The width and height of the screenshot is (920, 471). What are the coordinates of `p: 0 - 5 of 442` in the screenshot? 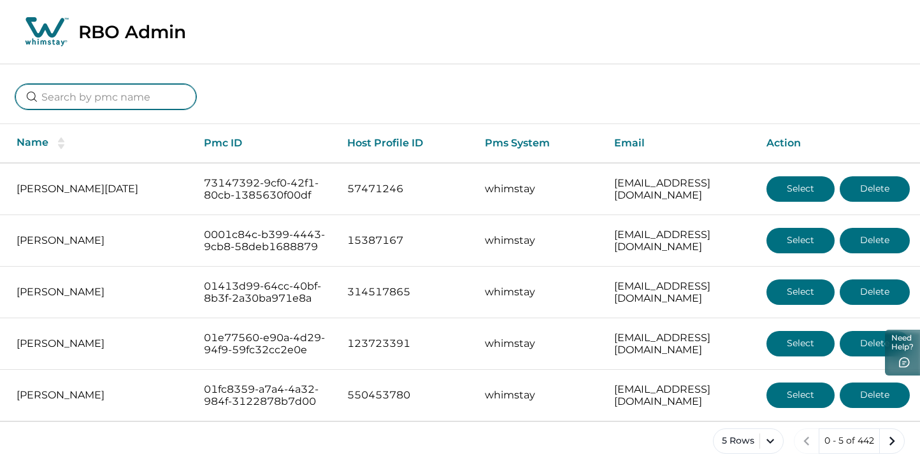 It's located at (849, 441).